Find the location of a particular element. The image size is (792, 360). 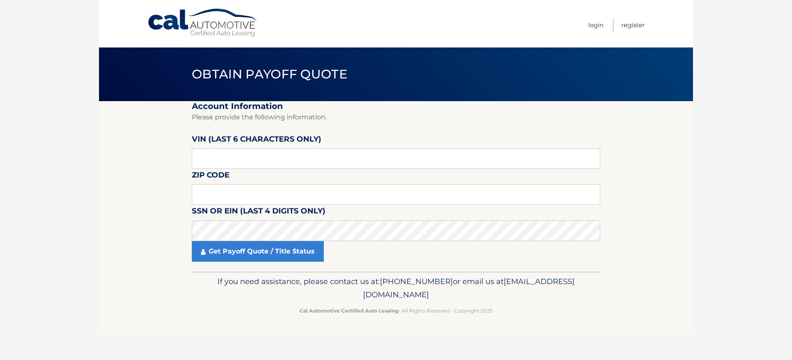

h2: Account Information is located at coordinates (396, 106).